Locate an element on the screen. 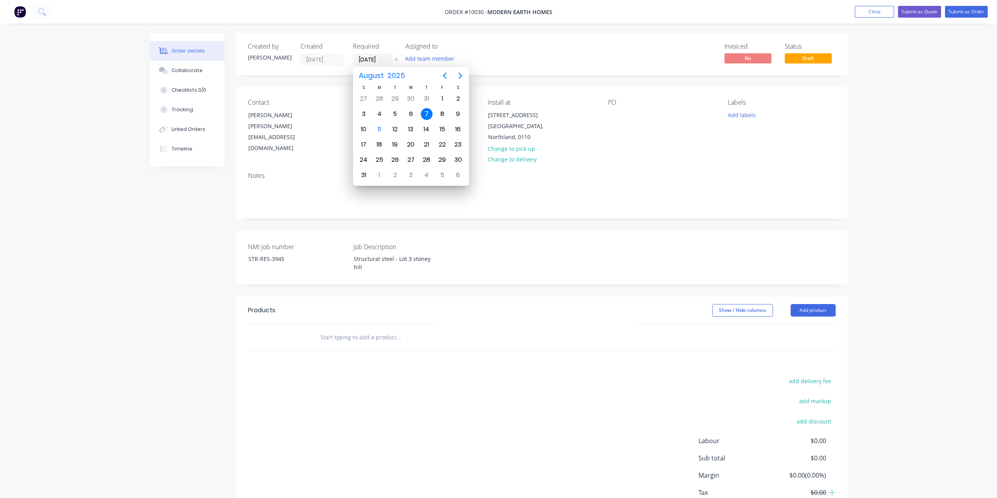 This screenshot has height=498, width=997. button: Change to delivery is located at coordinates (512, 159).